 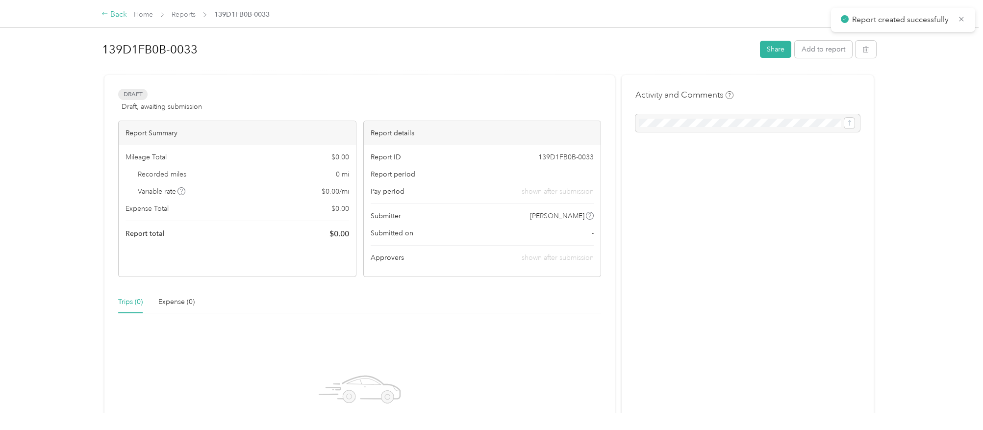 What do you see at coordinates (133, 94) in the screenshot?
I see `span: Draft` at bounding box center [133, 94].